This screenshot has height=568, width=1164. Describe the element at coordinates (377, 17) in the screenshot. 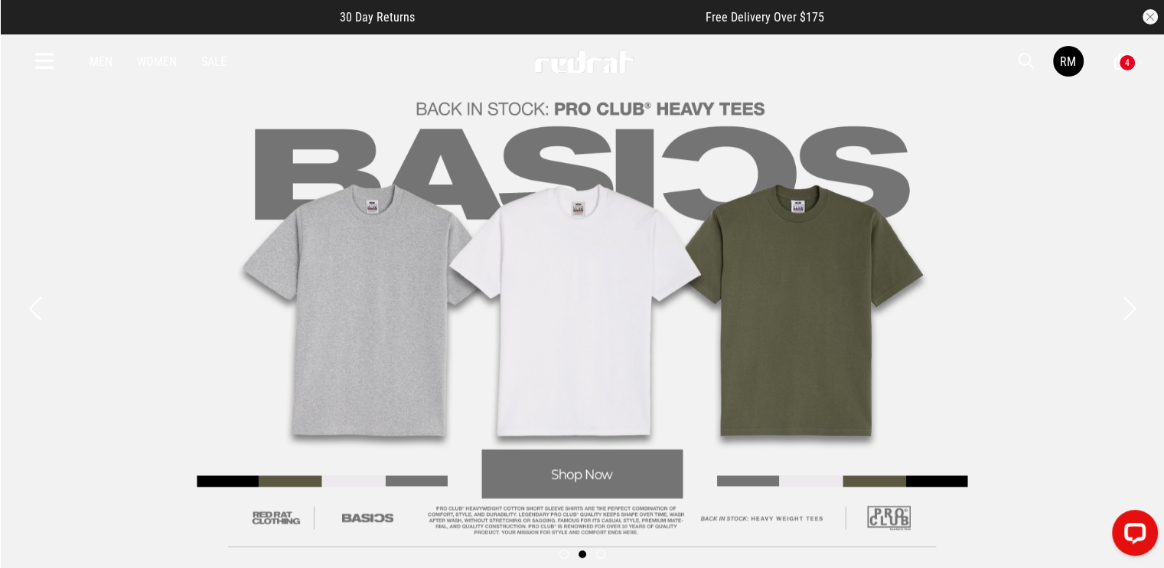

I see `span: 30 Day Returns` at that location.